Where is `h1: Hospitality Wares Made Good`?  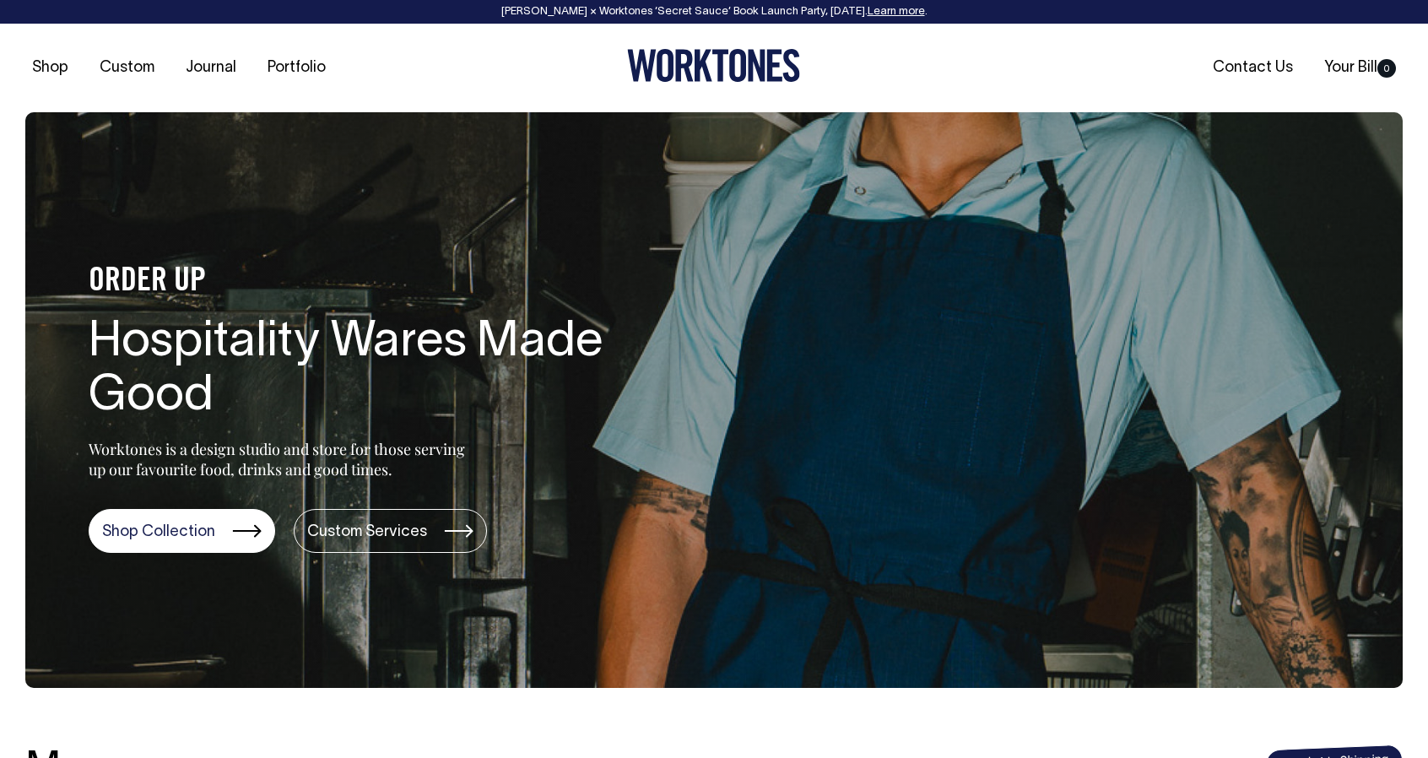 h1: Hospitality Wares Made Good is located at coordinates (359, 370).